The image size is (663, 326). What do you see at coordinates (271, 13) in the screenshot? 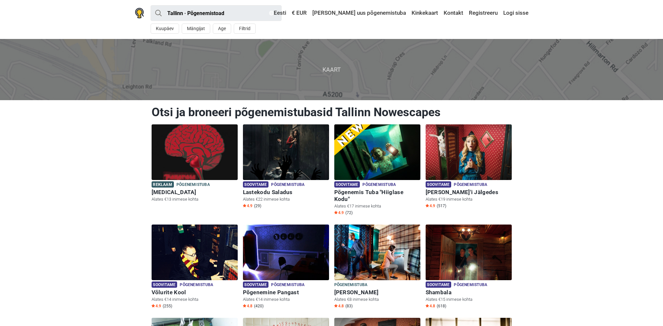
I see `img: Eesti` at bounding box center [271, 13].